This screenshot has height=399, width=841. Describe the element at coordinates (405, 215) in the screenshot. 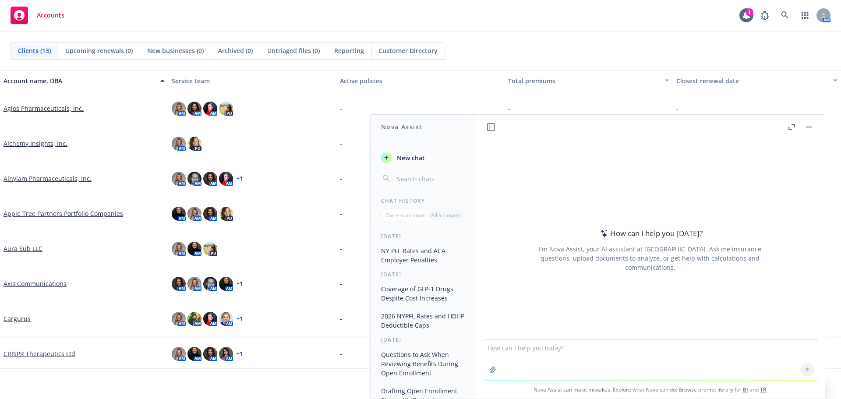

I see `p: Current account` at that location.